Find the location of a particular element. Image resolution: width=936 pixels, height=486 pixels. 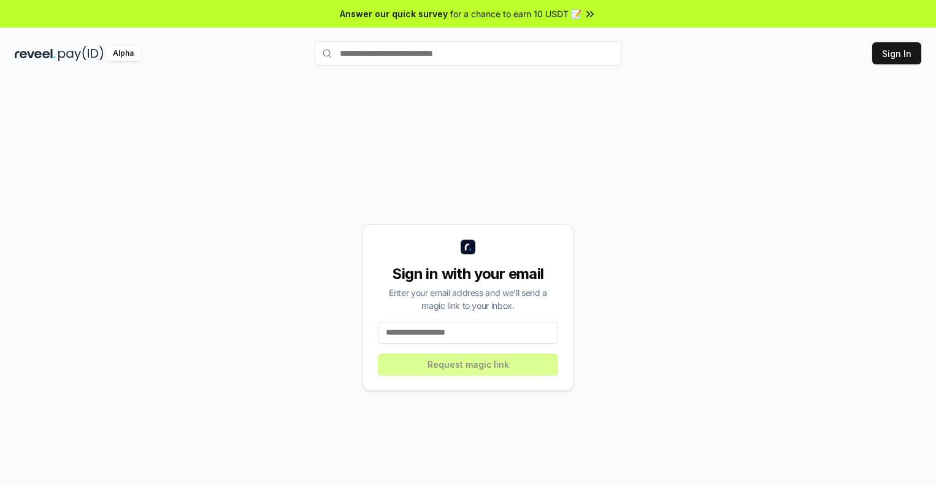

img: reveel_dark is located at coordinates (35, 53).